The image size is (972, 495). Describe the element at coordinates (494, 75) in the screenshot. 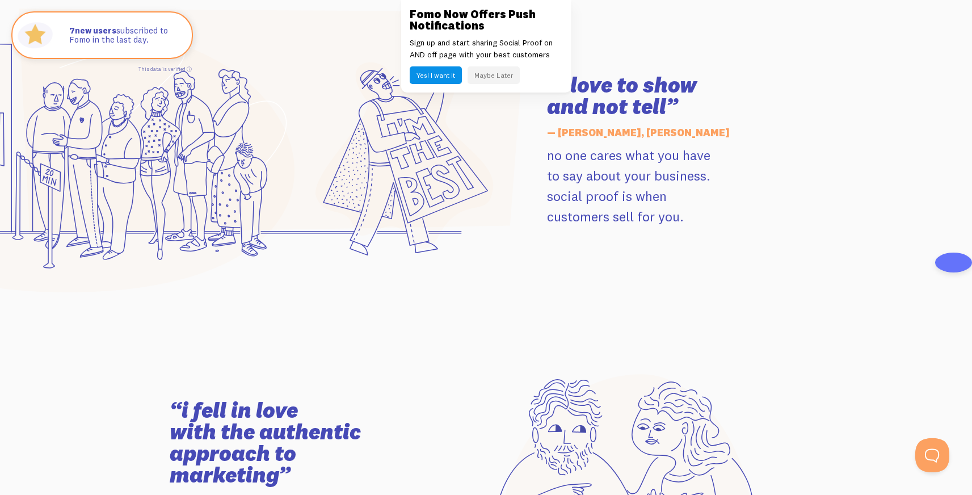

I see `button: Maybe Later` at that location.